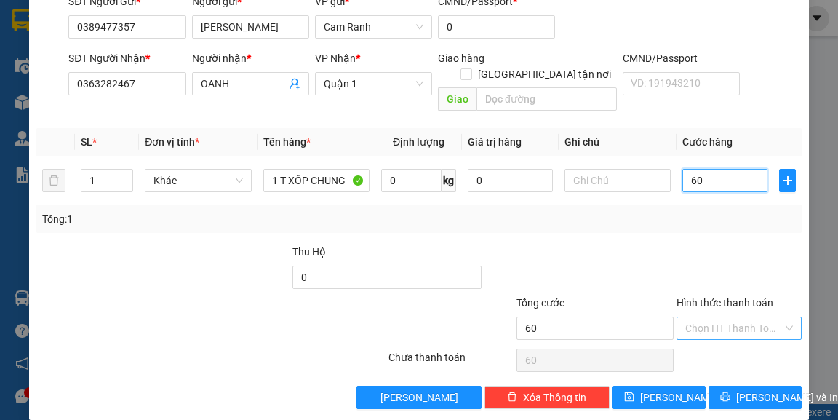  Describe the element at coordinates (418, 142) in the screenshot. I see `span: Định lượng` at that location.